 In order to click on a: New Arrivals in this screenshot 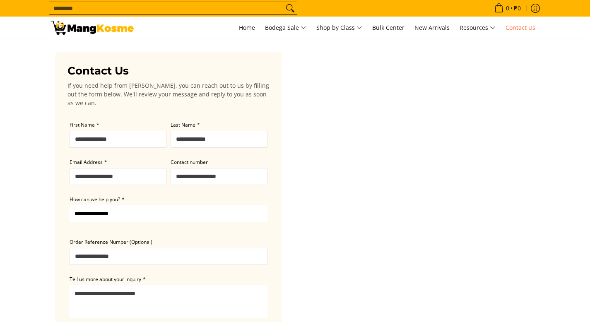, I will do `click(431, 28)`.